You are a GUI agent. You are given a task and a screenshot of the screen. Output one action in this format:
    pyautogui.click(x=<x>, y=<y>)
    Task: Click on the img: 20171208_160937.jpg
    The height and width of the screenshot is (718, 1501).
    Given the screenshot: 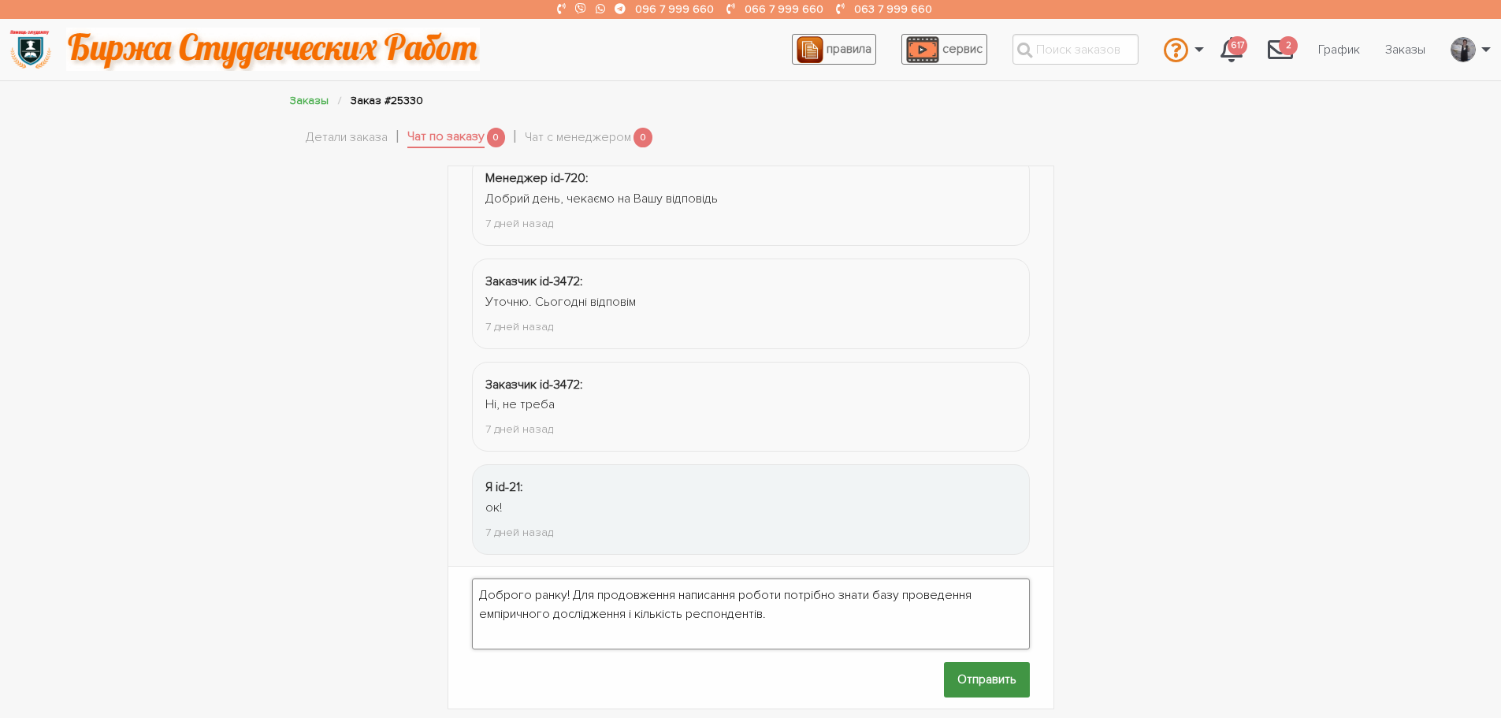 What is the action you would take?
    pyautogui.click(x=1463, y=50)
    